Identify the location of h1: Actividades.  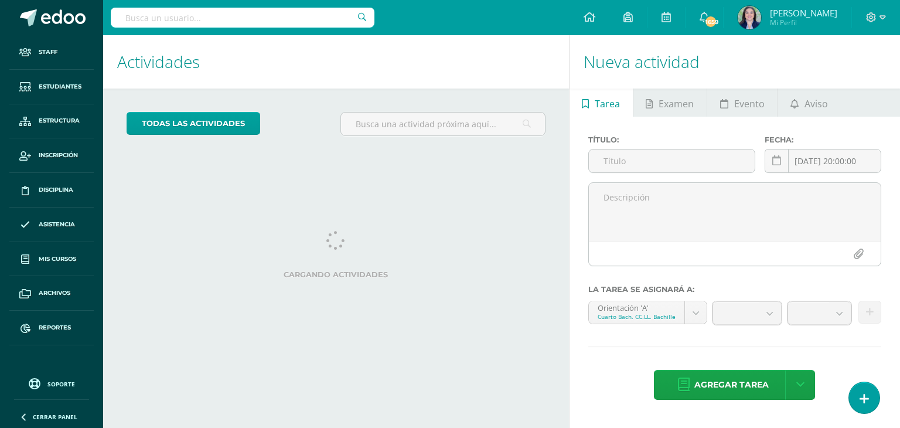
(336, 62).